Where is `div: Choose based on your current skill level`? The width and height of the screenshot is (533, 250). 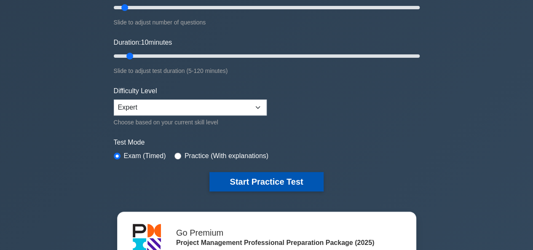
div: Choose based on your current skill level is located at coordinates (190, 122).